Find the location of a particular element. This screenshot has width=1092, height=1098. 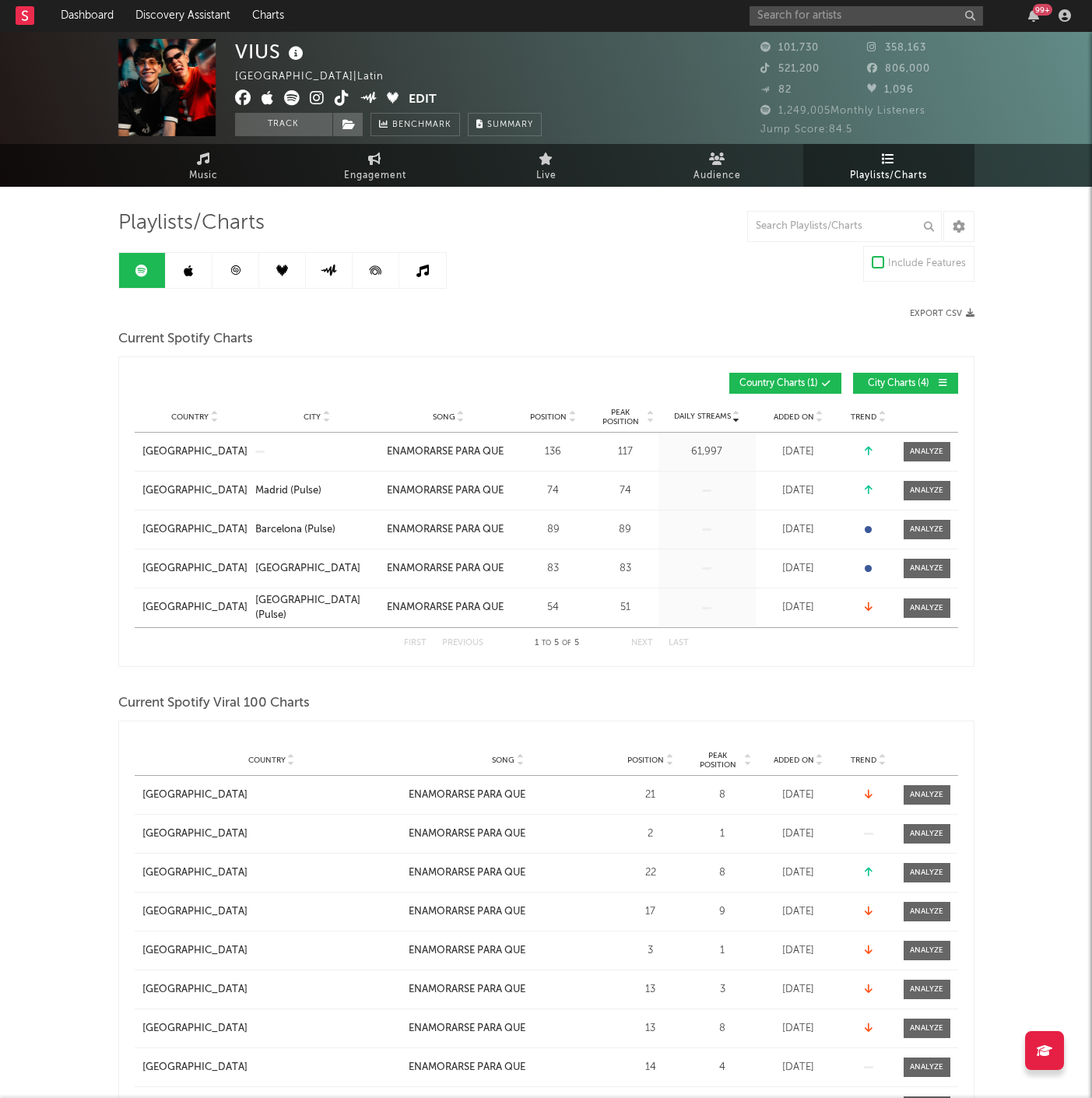

a: Madrid (Pulse) is located at coordinates (317, 491).